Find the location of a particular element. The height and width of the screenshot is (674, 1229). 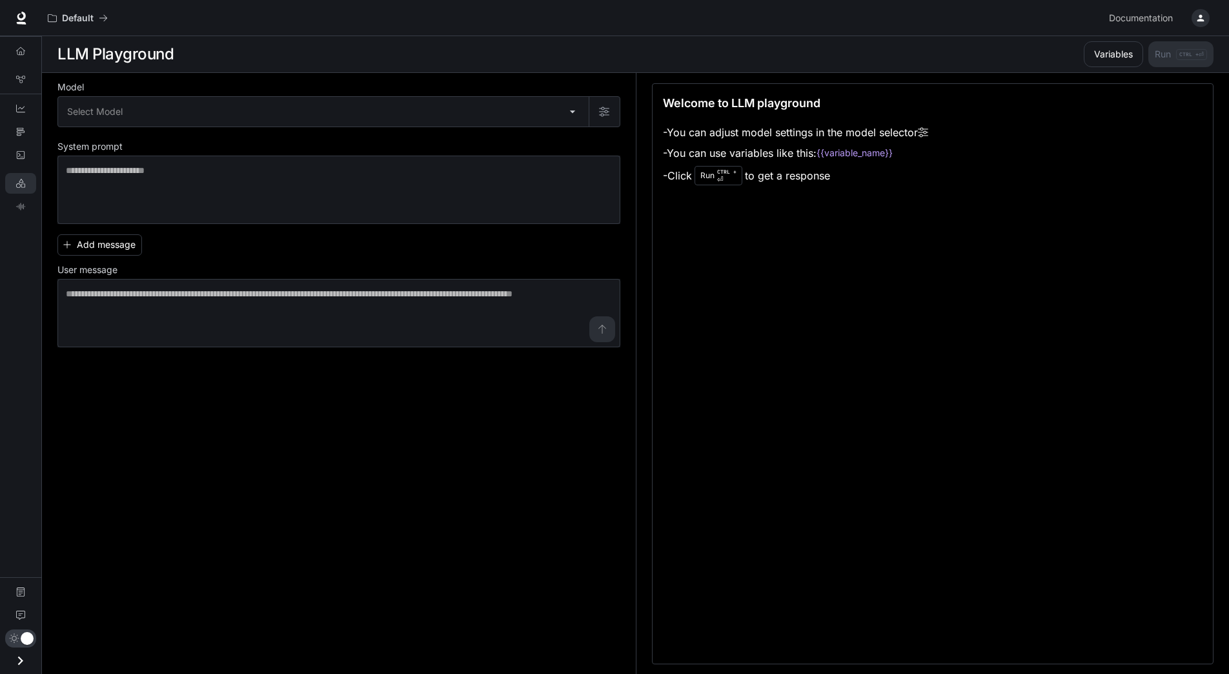

div: Select Model is located at coordinates (324, 112).